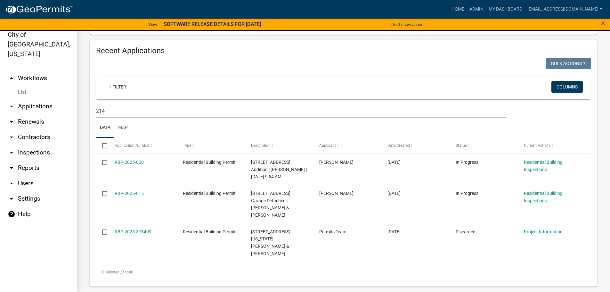 This screenshot has height=292, width=610. What do you see at coordinates (407, 24) in the screenshot?
I see `button: Don't show again` at bounding box center [407, 24].